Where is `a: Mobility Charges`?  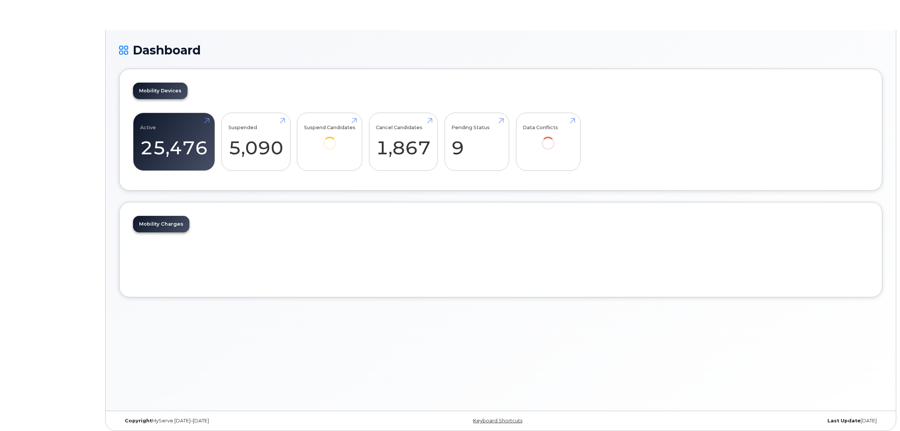 a: Mobility Charges is located at coordinates (161, 224).